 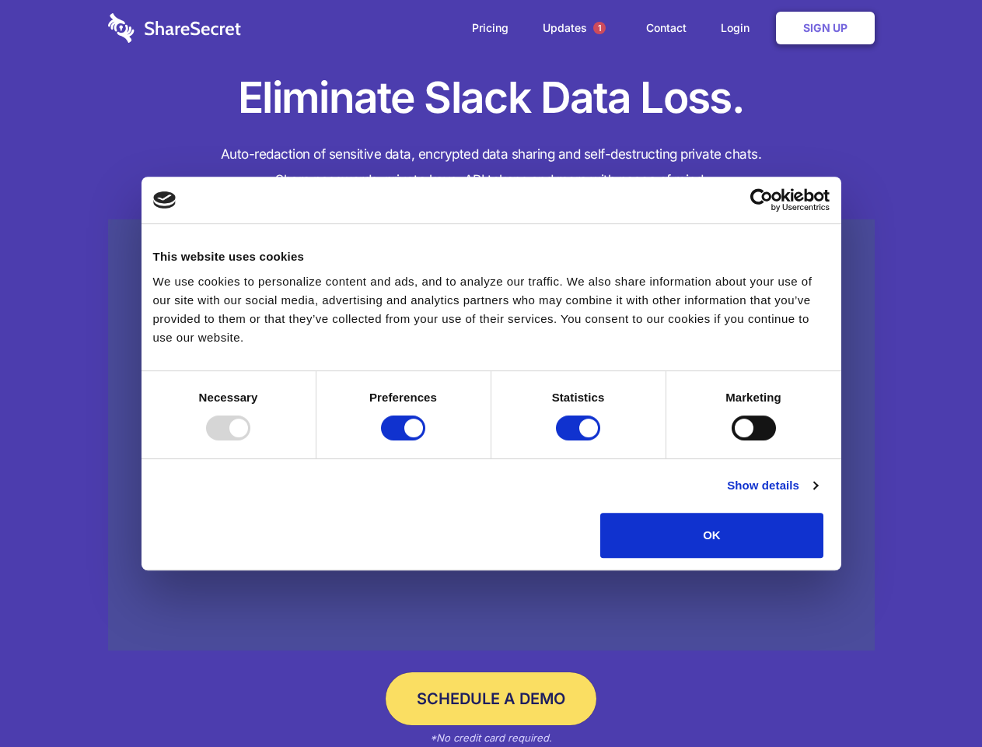 What do you see at coordinates (403, 397) in the screenshot?
I see `strong: Preferences` at bounding box center [403, 397].